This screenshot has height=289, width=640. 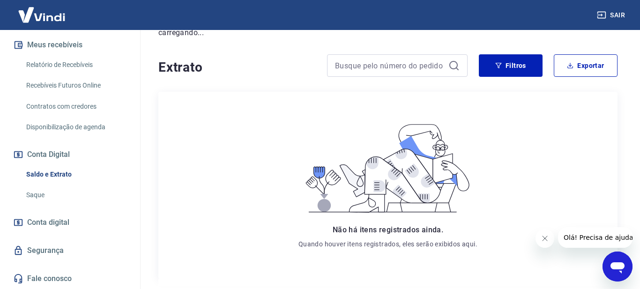 What do you see at coordinates (70, 251) in the screenshot?
I see `a: Segurança` at bounding box center [70, 251].